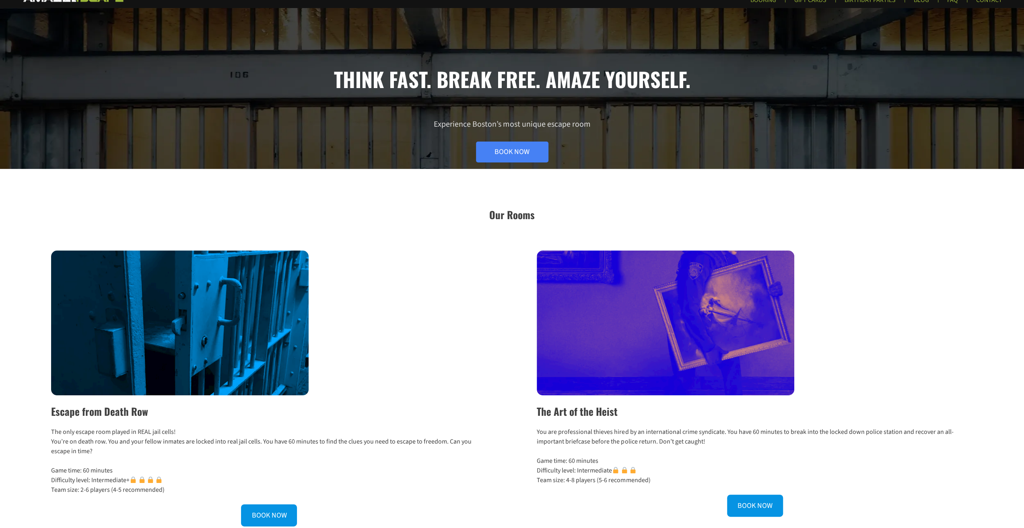 Image resolution: width=1024 pixels, height=528 pixels. I want to click on p: You are professional thieves hired by an international crime syndicate. You have 60 minutes to br..., so click(755, 437).